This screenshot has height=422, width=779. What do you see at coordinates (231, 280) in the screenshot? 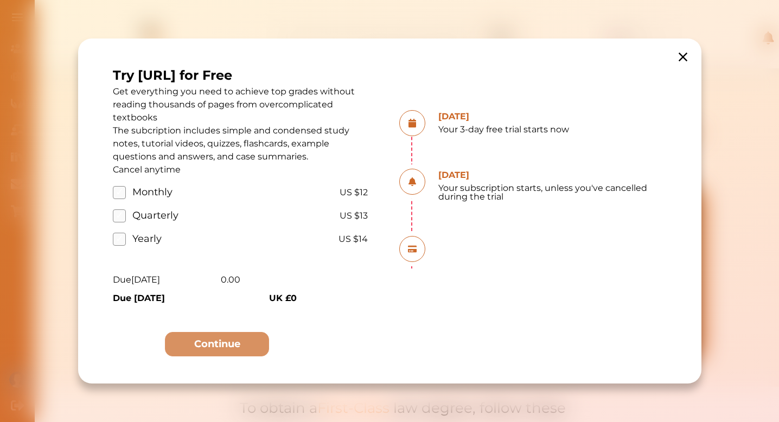
I see `p: 0.00` at bounding box center [231, 280].